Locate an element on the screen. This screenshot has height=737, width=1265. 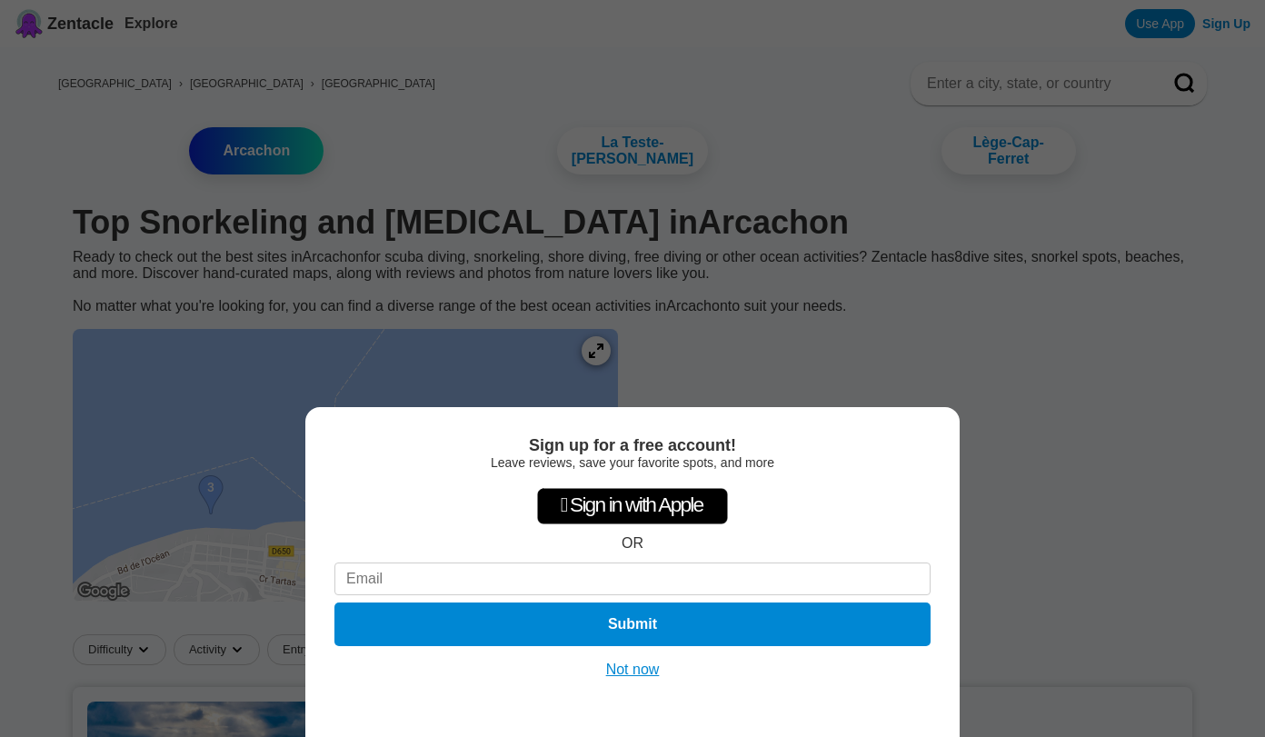
div: Sign up for a free account! is located at coordinates (633, 445).